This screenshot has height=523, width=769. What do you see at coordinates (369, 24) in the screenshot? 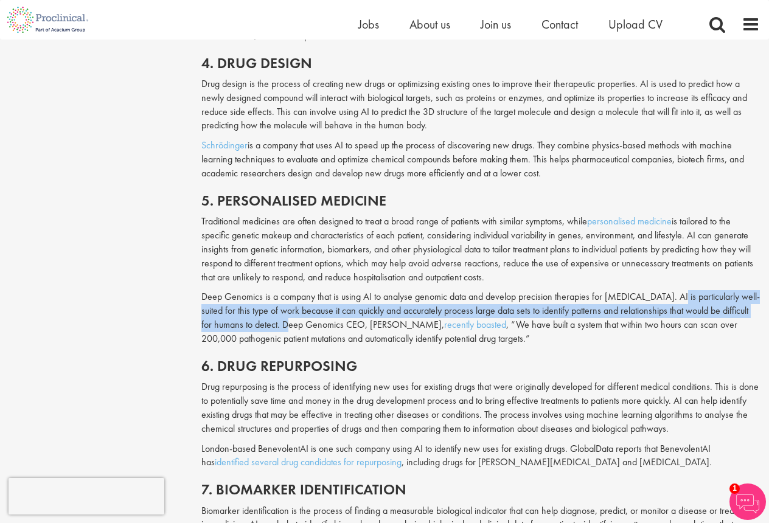
I see `span: Jobs` at bounding box center [369, 24].